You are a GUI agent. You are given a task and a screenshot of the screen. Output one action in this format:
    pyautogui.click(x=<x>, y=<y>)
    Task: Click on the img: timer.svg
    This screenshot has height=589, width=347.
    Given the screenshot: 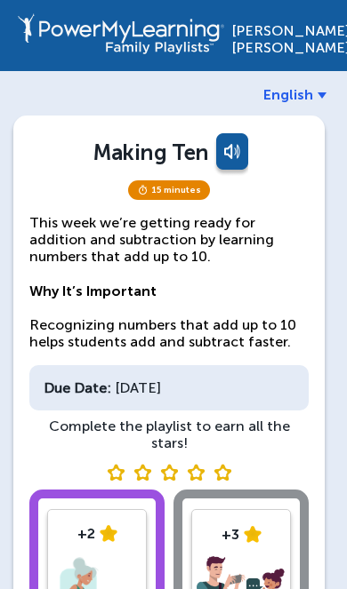 What is the action you would take?
    pyautogui.click(x=142, y=190)
    